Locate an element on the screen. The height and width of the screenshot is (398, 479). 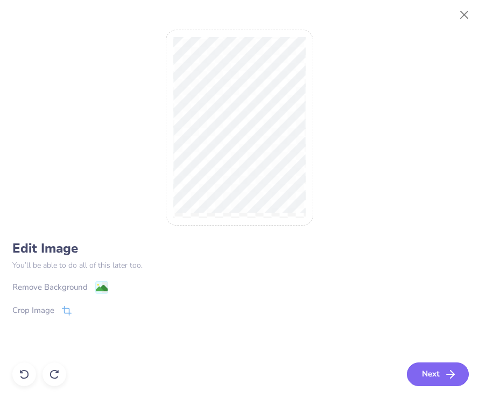
button: Close is located at coordinates (465, 15).